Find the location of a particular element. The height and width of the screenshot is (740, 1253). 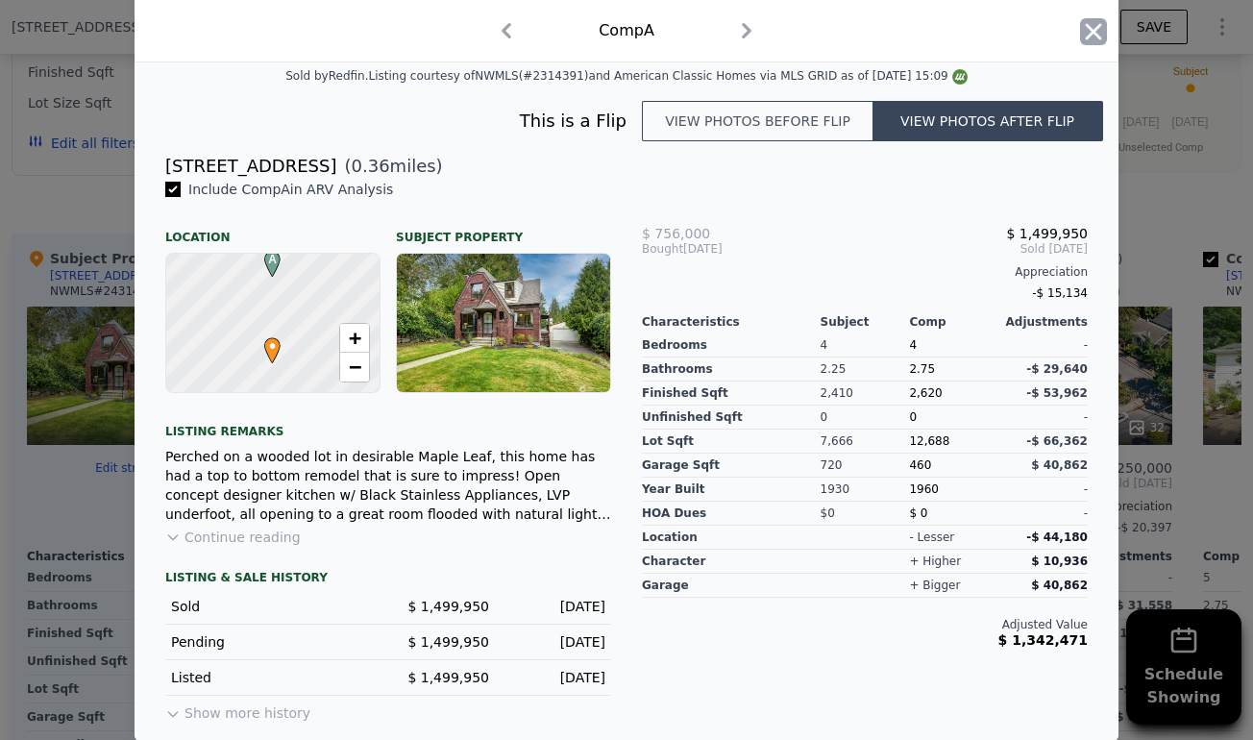

div: + bigger is located at coordinates (934, 585).